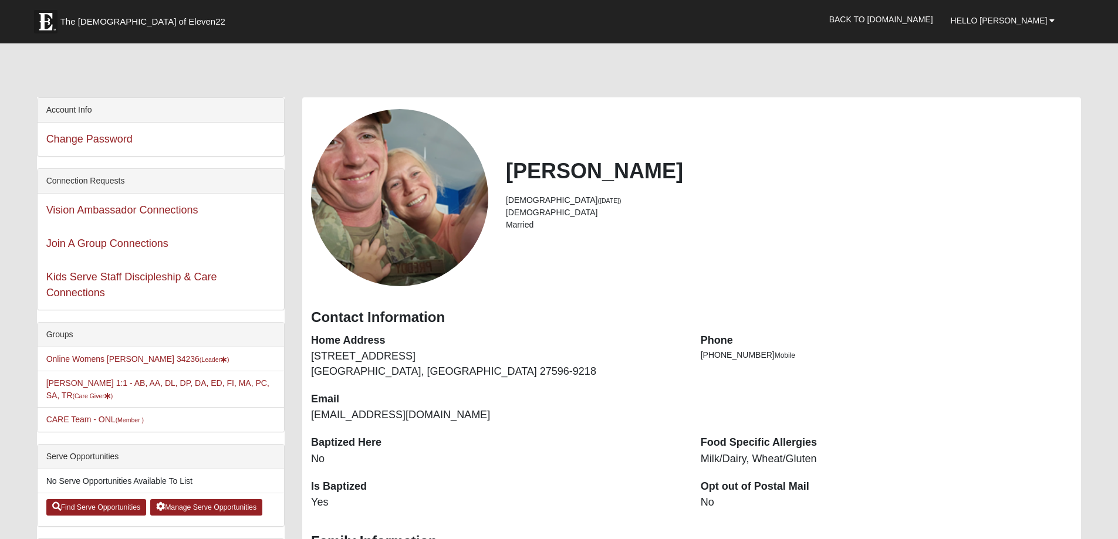  What do you see at coordinates (131, 285) in the screenshot?
I see `a: Kids Serve Staff Discipleship & Care Connections` at bounding box center [131, 285].